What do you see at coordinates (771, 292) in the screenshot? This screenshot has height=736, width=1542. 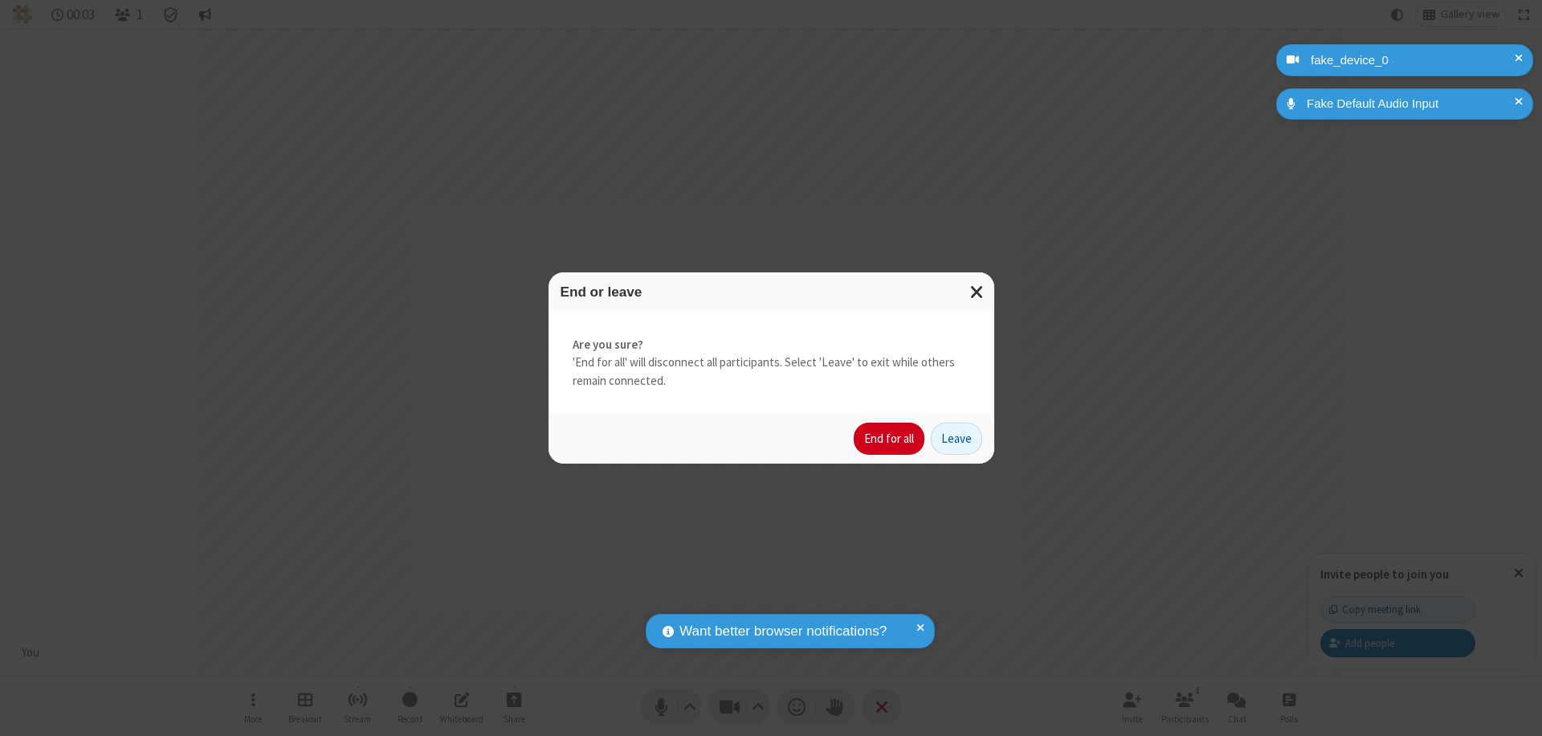 I see `h3: End or leave` at bounding box center [771, 292].